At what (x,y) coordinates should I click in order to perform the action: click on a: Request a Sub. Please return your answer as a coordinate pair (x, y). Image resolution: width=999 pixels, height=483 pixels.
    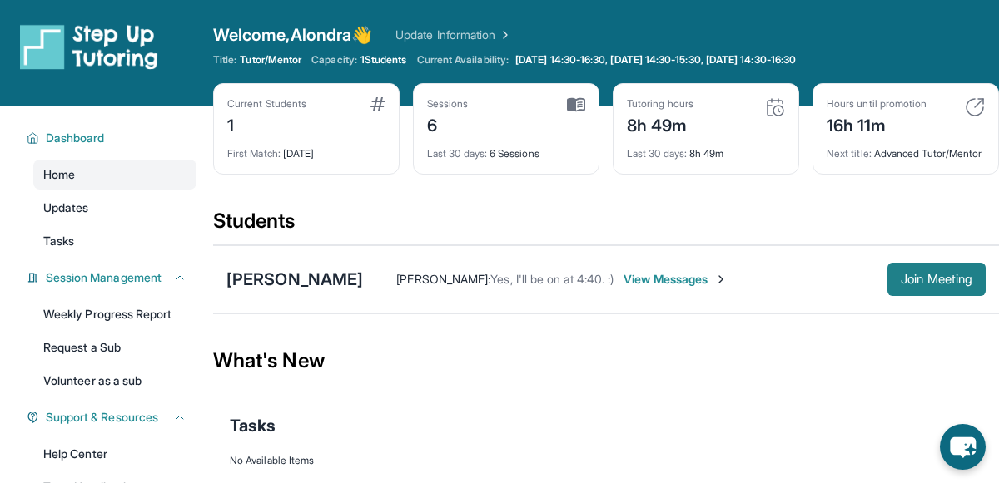
    Looking at the image, I should click on (115, 348).